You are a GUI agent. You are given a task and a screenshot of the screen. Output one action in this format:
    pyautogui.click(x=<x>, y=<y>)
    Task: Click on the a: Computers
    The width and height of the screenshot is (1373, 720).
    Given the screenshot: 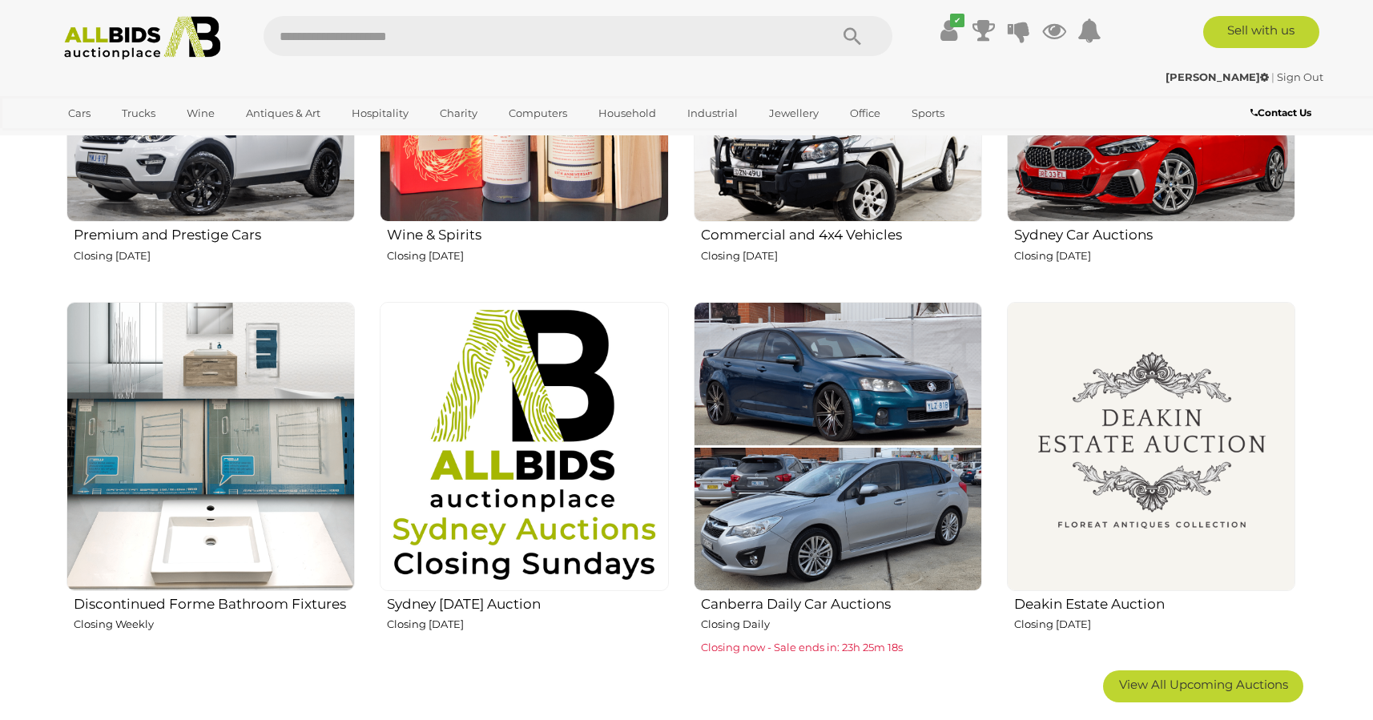 What is the action you would take?
    pyautogui.click(x=537, y=113)
    